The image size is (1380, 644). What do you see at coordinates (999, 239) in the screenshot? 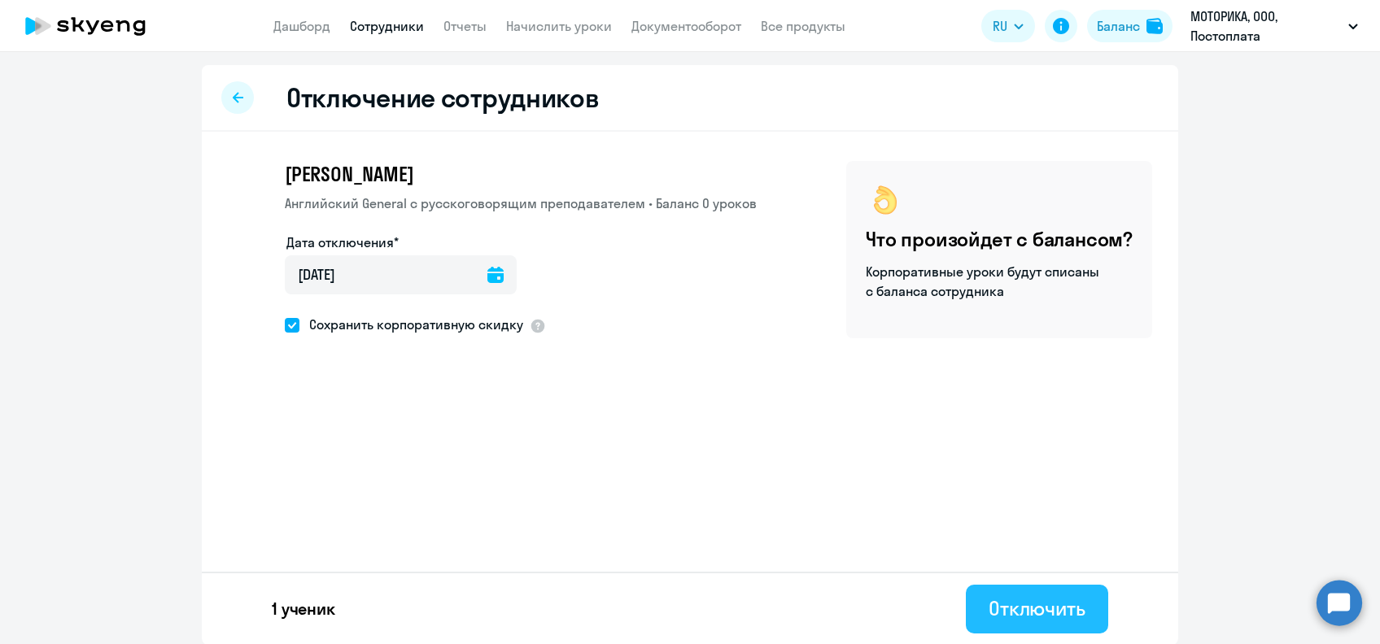
I see `h4: Что произойдет с балансом?` at bounding box center [999, 239].